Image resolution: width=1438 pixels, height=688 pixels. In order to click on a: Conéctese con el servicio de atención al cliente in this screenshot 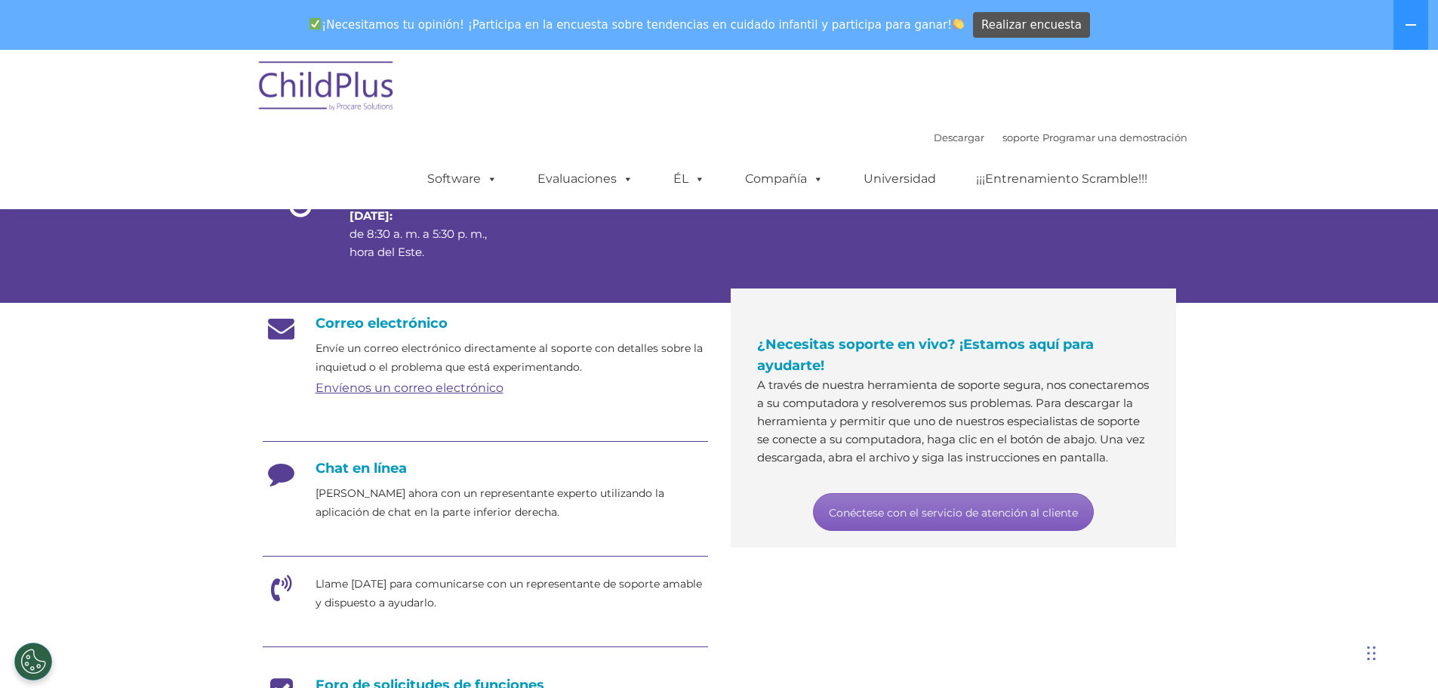, I will do `click(953, 512)`.